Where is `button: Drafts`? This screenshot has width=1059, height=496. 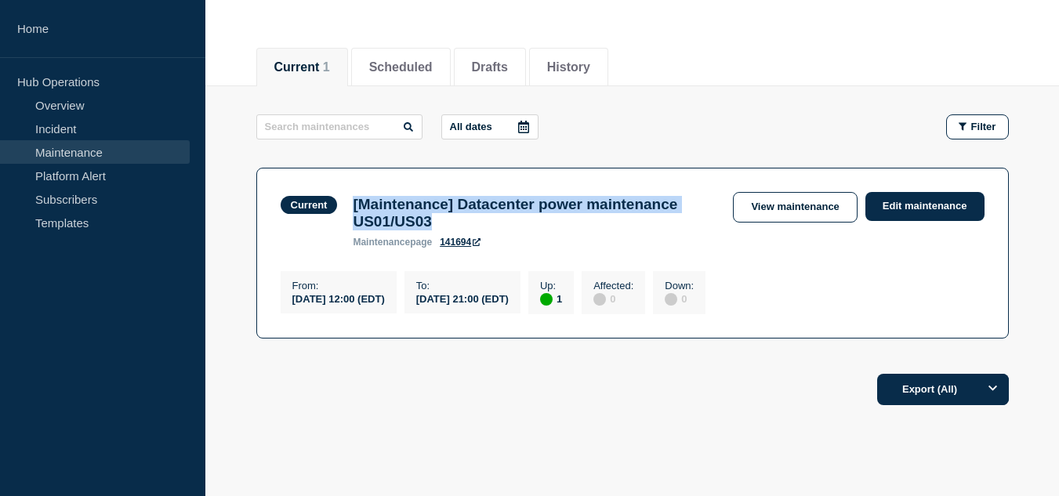 button: Drafts is located at coordinates (490, 67).